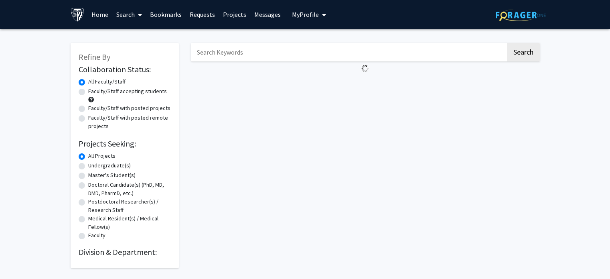 The width and height of the screenshot is (610, 279). I want to click on a: Messages, so click(267, 14).